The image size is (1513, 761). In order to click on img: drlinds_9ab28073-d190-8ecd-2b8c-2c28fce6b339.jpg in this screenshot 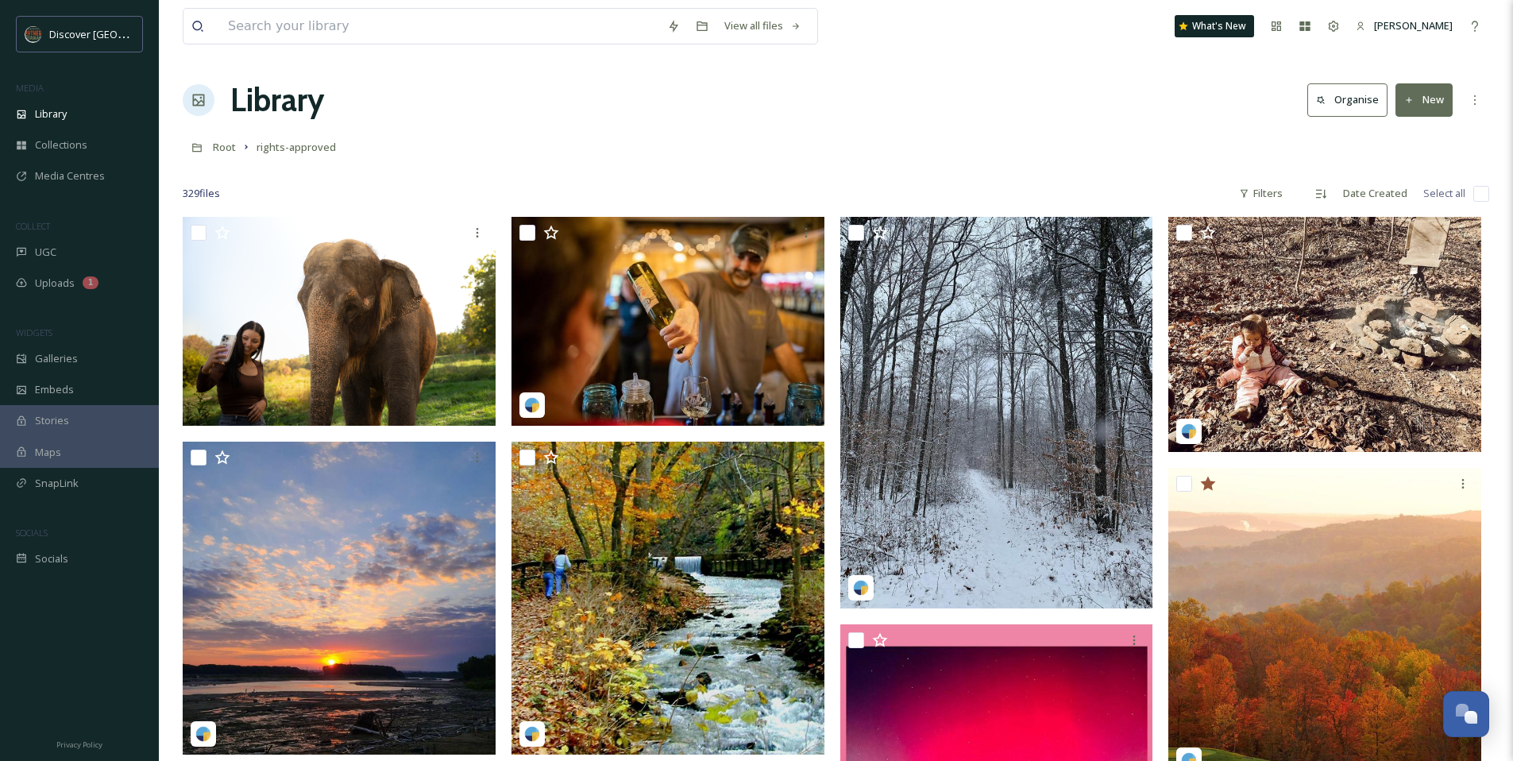, I will do `click(1325, 334)`.